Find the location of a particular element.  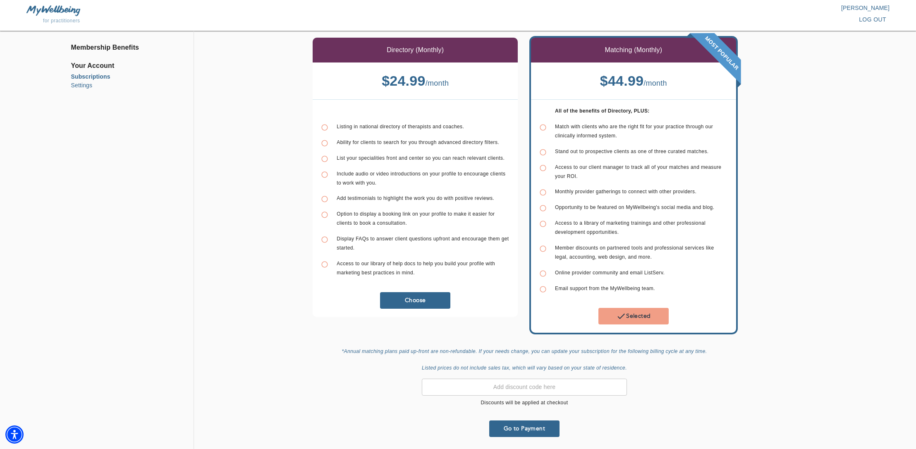

button: Selected is located at coordinates (634, 316).